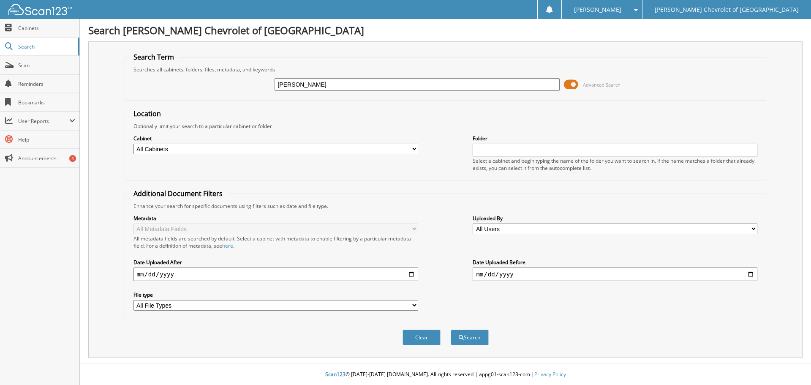 The height and width of the screenshot is (385, 811). I want to click on button: Search, so click(470, 337).